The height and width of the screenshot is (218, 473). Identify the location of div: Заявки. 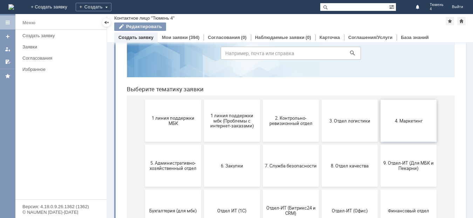
(62, 47).